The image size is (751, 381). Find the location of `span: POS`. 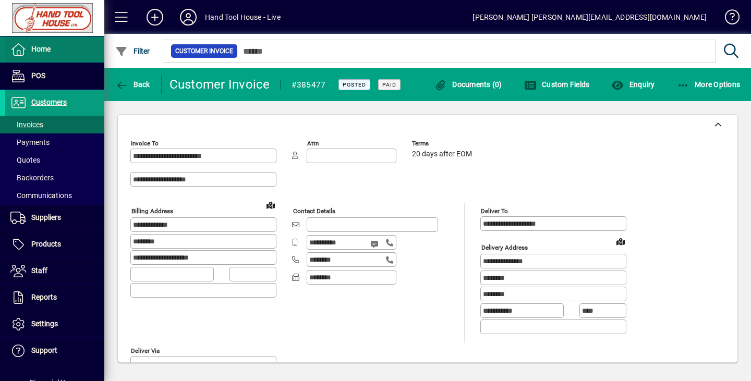

span: POS is located at coordinates (38, 76).